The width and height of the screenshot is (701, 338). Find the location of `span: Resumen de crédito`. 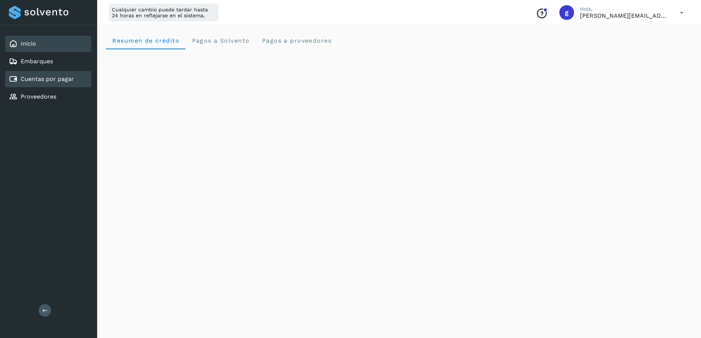

span: Resumen de crédito is located at coordinates (146, 40).